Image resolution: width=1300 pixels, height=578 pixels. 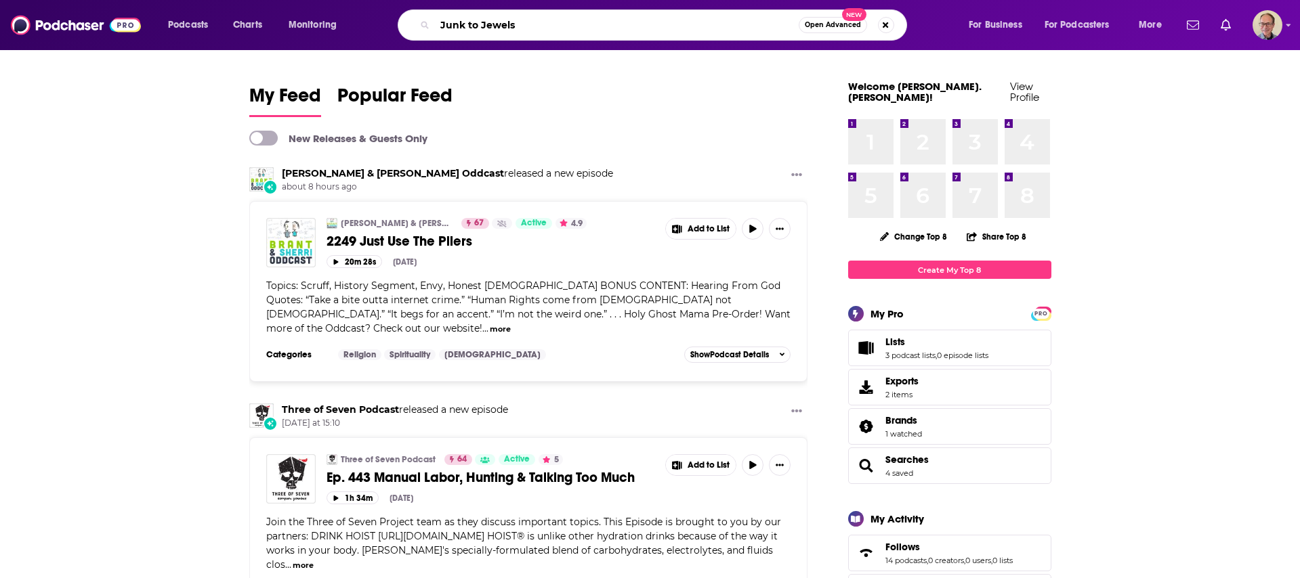 What do you see at coordinates (188, 25) in the screenshot?
I see `span: Podcasts` at bounding box center [188, 25].